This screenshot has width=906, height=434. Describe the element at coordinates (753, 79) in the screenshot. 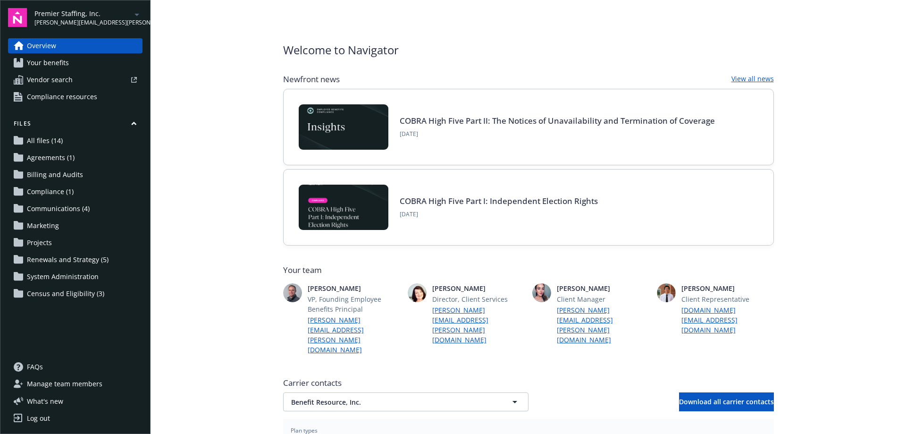

I see `a: View all news` at that location.